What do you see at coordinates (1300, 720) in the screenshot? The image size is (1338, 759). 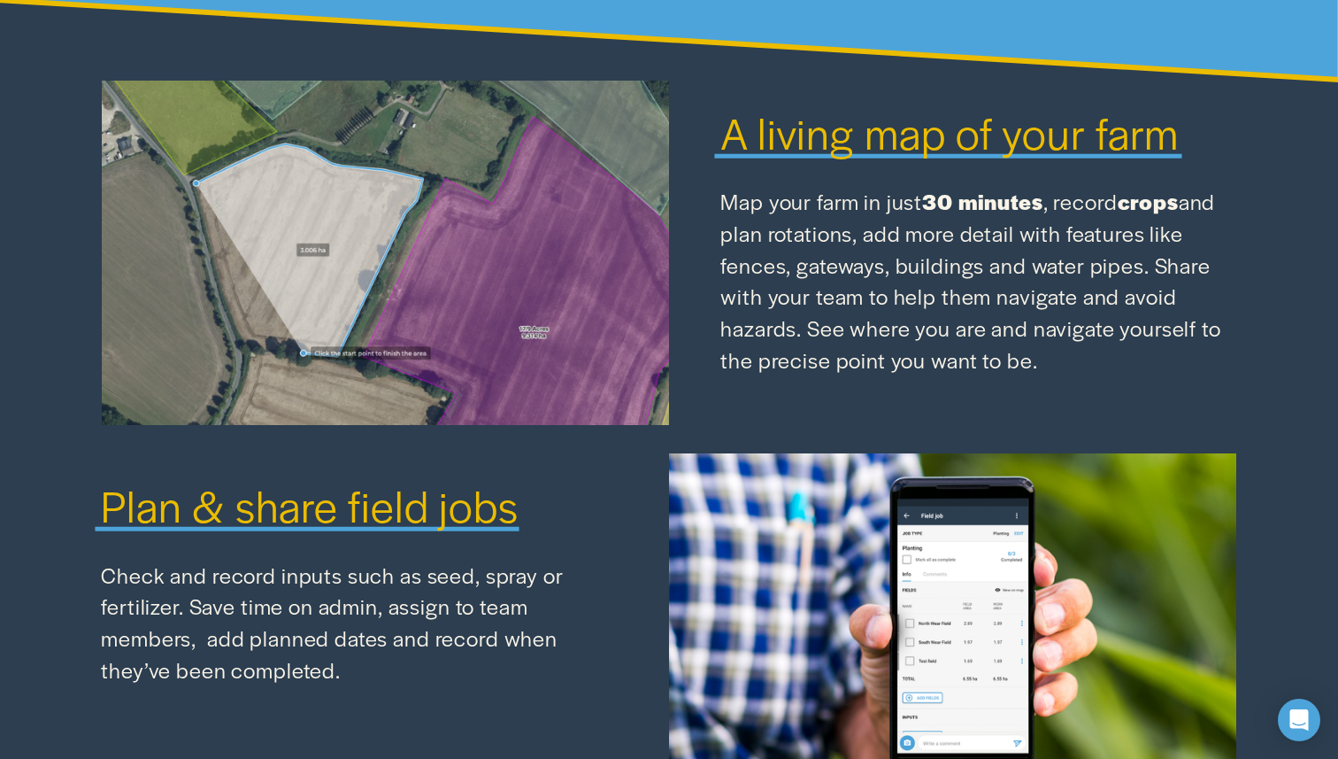 I see `div: Open Intercom Messenger` at bounding box center [1300, 720].